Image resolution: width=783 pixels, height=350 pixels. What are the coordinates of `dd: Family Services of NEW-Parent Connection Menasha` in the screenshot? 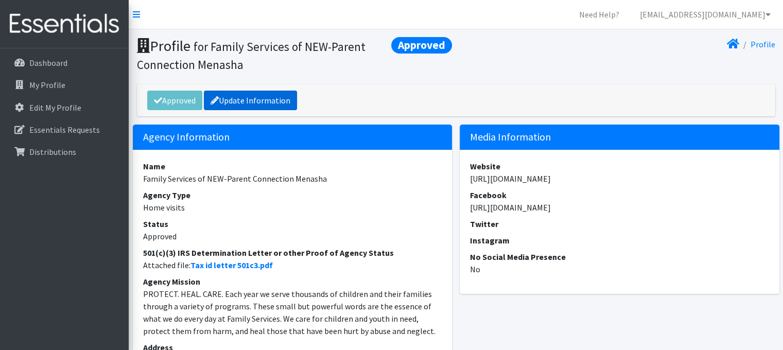 It's located at (292, 179).